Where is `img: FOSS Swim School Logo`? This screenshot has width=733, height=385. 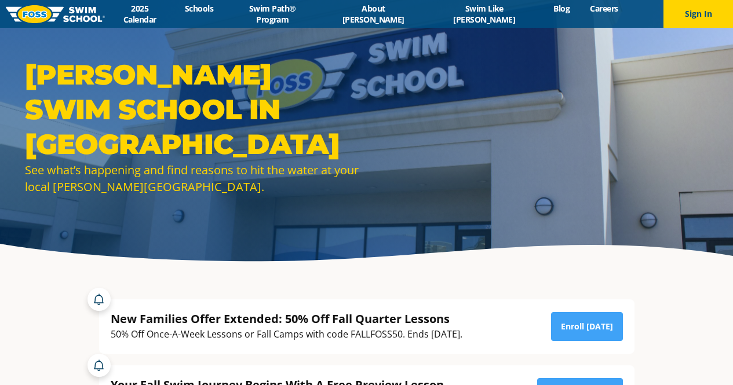
img: FOSS Swim School Logo is located at coordinates (55, 14).